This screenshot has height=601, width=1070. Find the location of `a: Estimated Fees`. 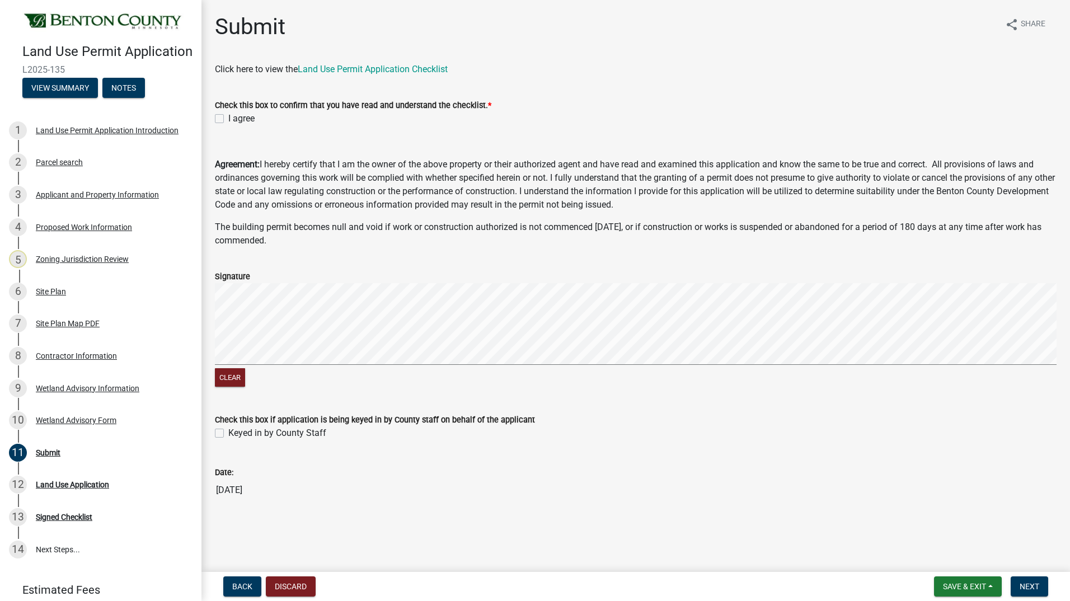

a: Estimated Fees is located at coordinates (96, 590).